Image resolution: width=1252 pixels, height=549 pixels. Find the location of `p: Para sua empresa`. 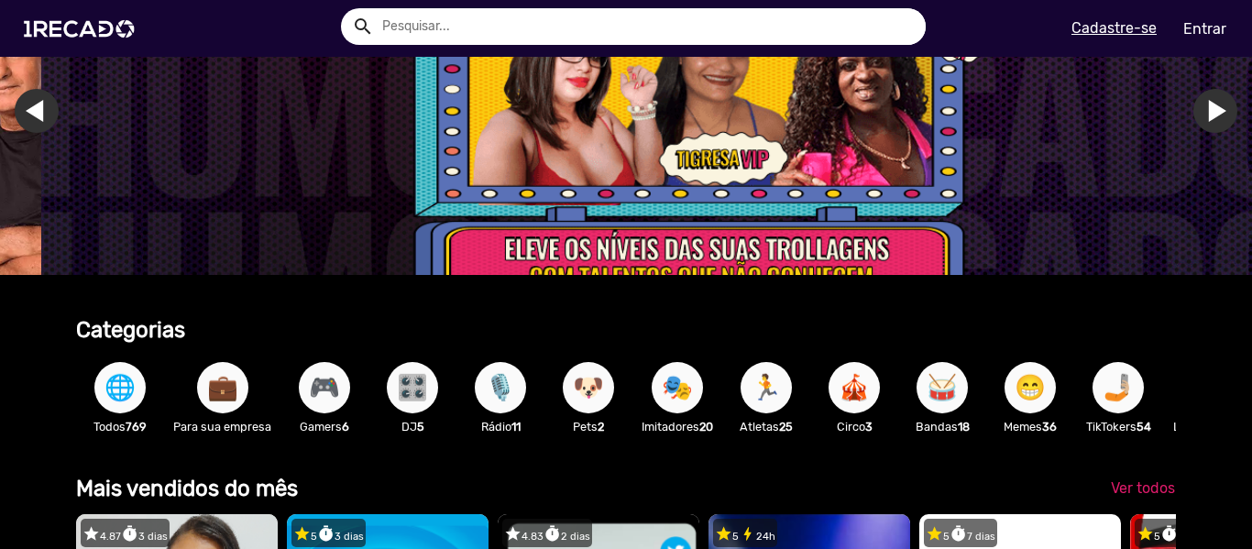

p: Para sua empresa is located at coordinates (222, 426).